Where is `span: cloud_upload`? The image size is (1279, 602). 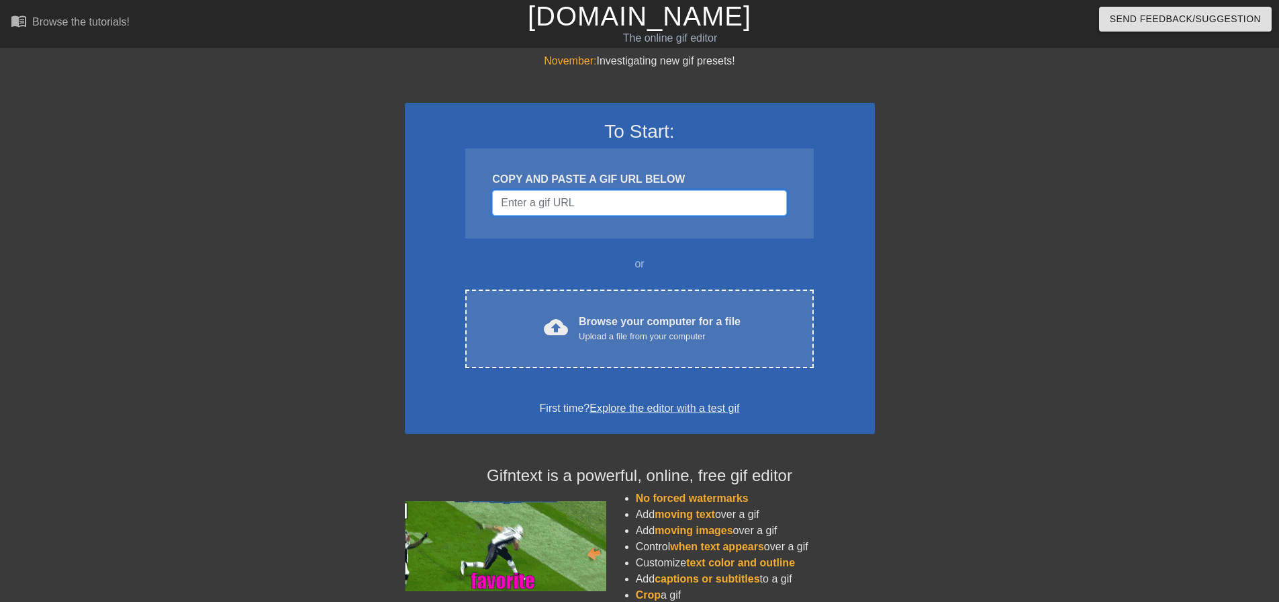
span: cloud_upload is located at coordinates (556, 327).